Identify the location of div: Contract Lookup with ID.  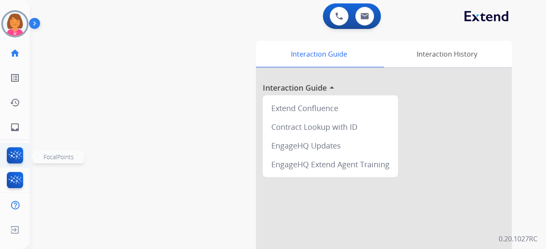
(330, 127).